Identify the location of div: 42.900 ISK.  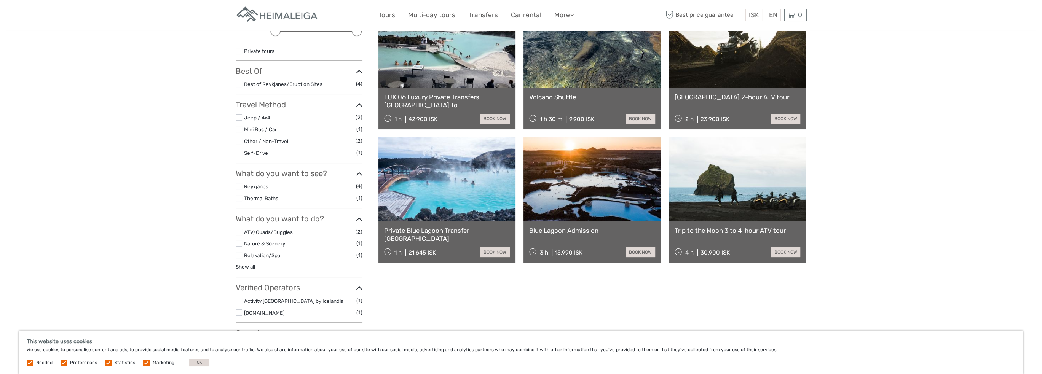
(423, 119).